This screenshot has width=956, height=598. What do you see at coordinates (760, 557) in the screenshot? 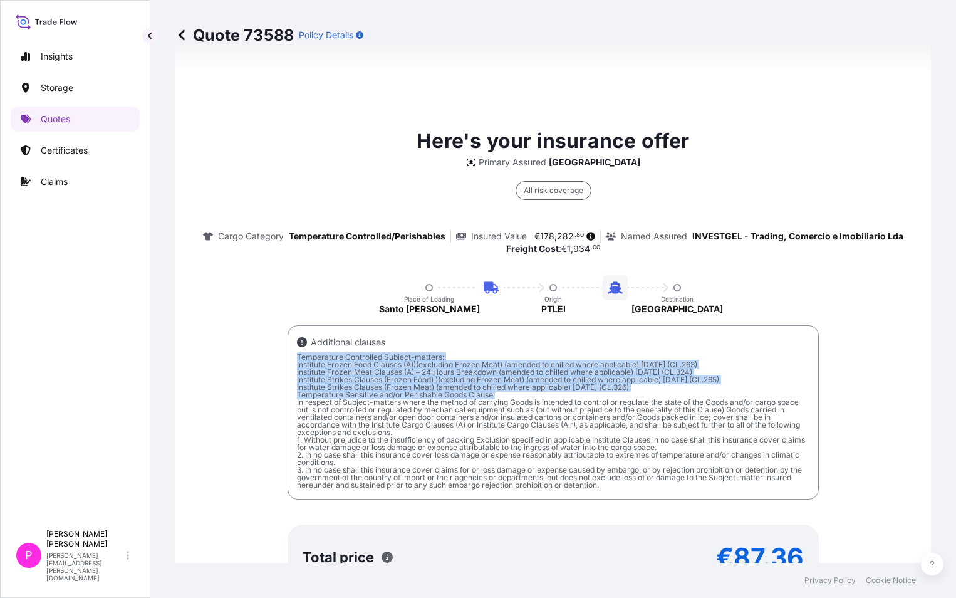
I see `p: €87.36` at bounding box center [760, 557].